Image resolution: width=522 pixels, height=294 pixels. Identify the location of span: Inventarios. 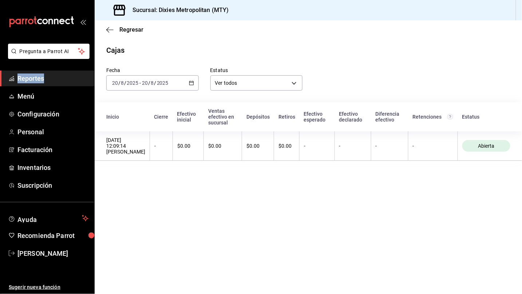
(53, 167).